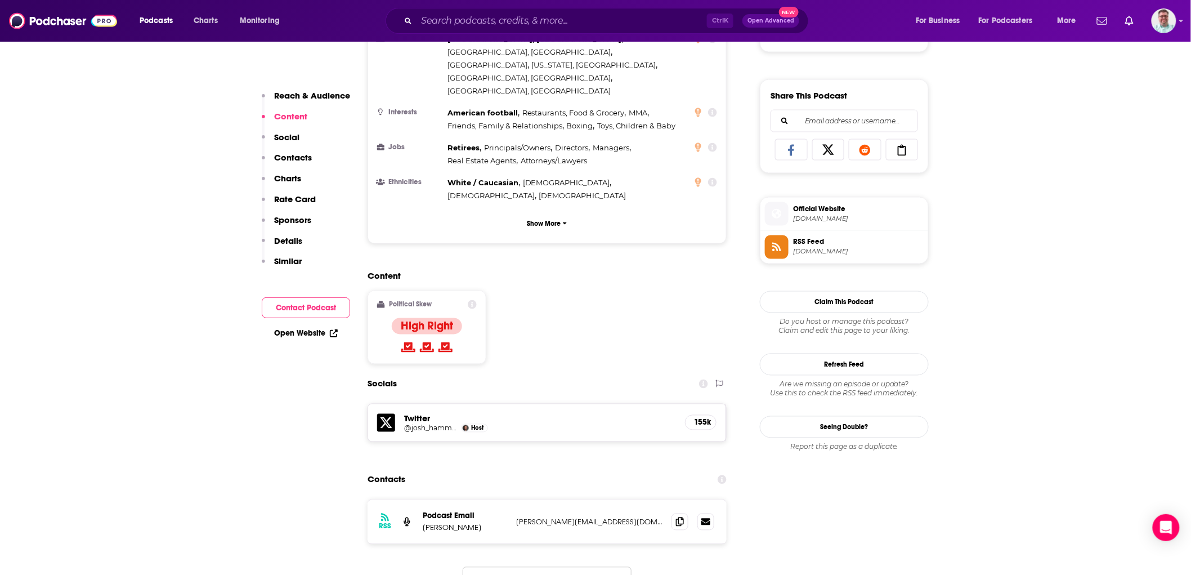 The image size is (1191, 575). Describe the element at coordinates (844, 121) in the screenshot. I see `input: Email address or username...` at that location.